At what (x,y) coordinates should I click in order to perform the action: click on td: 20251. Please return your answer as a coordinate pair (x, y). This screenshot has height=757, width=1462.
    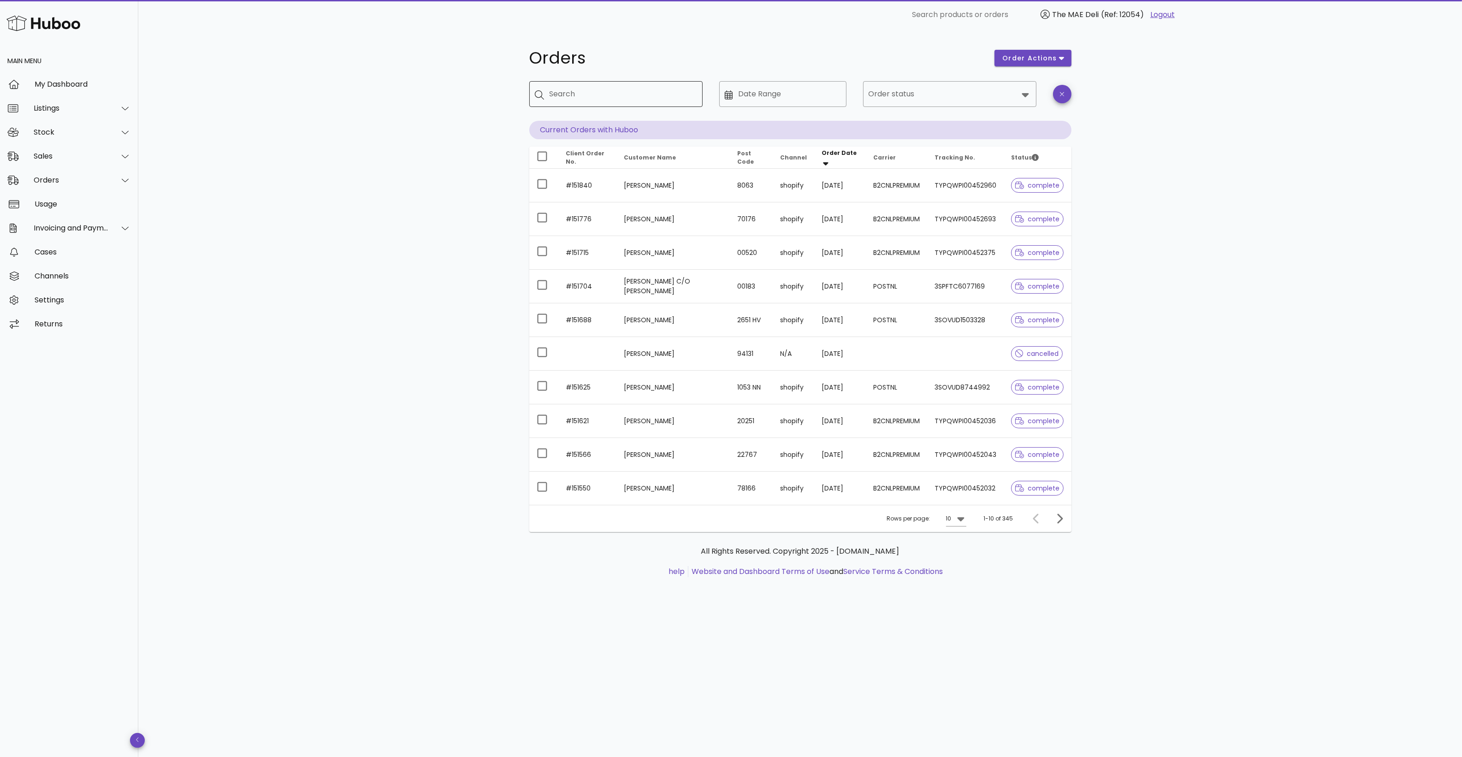
    Looking at the image, I should click on (751, 421).